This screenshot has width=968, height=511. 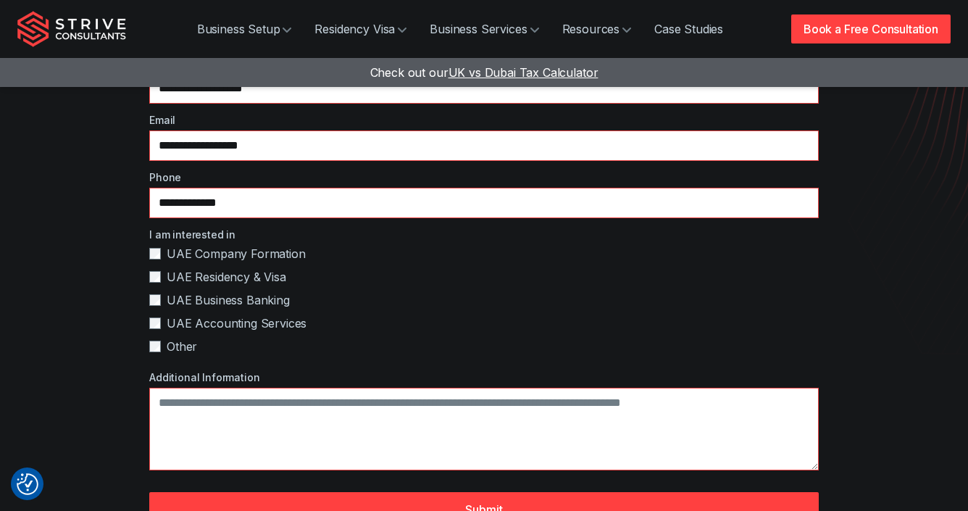 What do you see at coordinates (484, 177) in the screenshot?
I see `label: Phone` at bounding box center [484, 177].